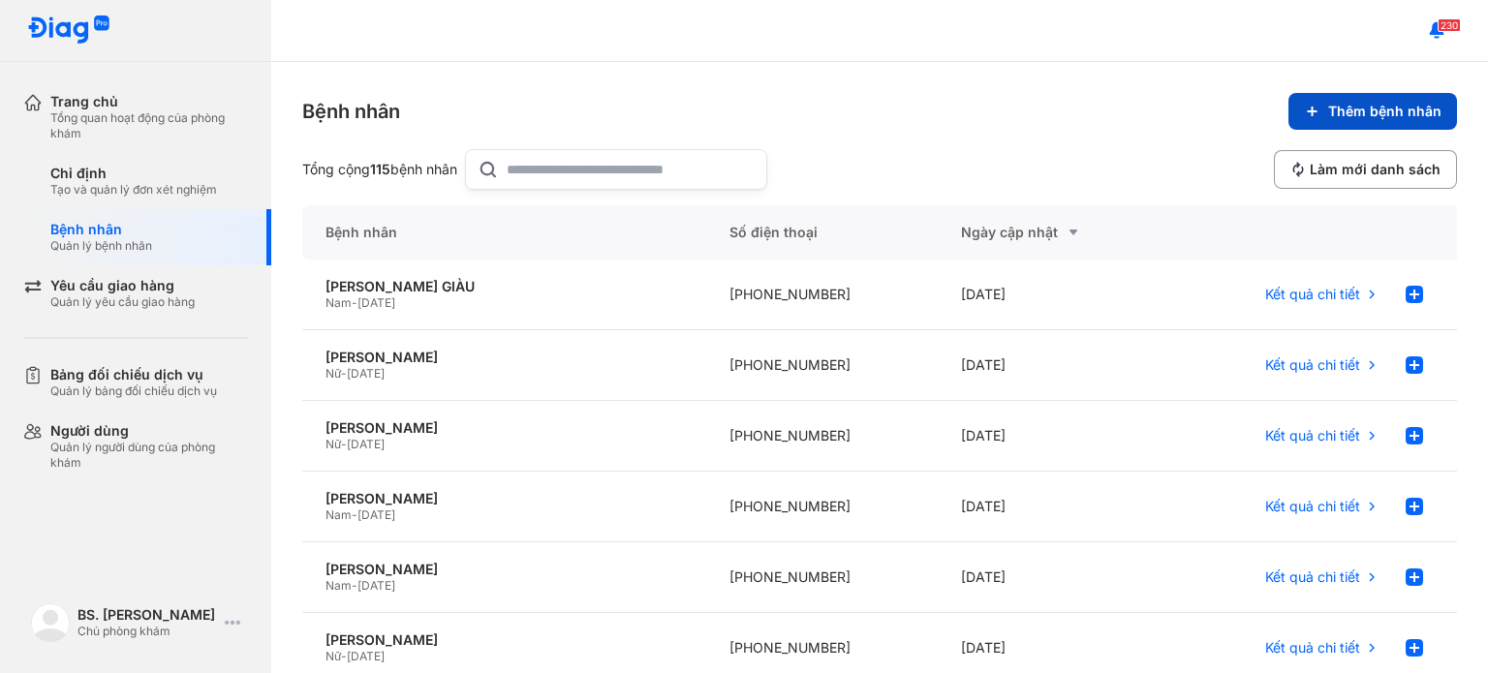  Describe the element at coordinates (1053, 232) in the screenshot. I see `div: Ngày cập nhật` at that location.